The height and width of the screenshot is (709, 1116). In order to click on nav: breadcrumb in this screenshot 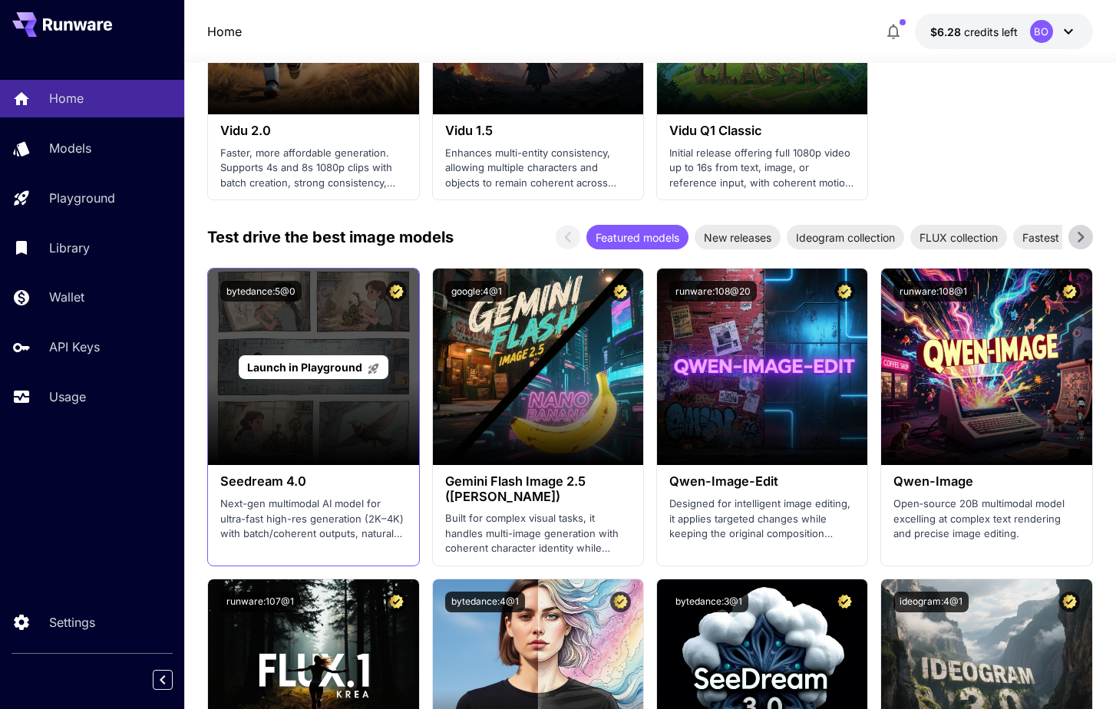, I will do `click(224, 31)`.